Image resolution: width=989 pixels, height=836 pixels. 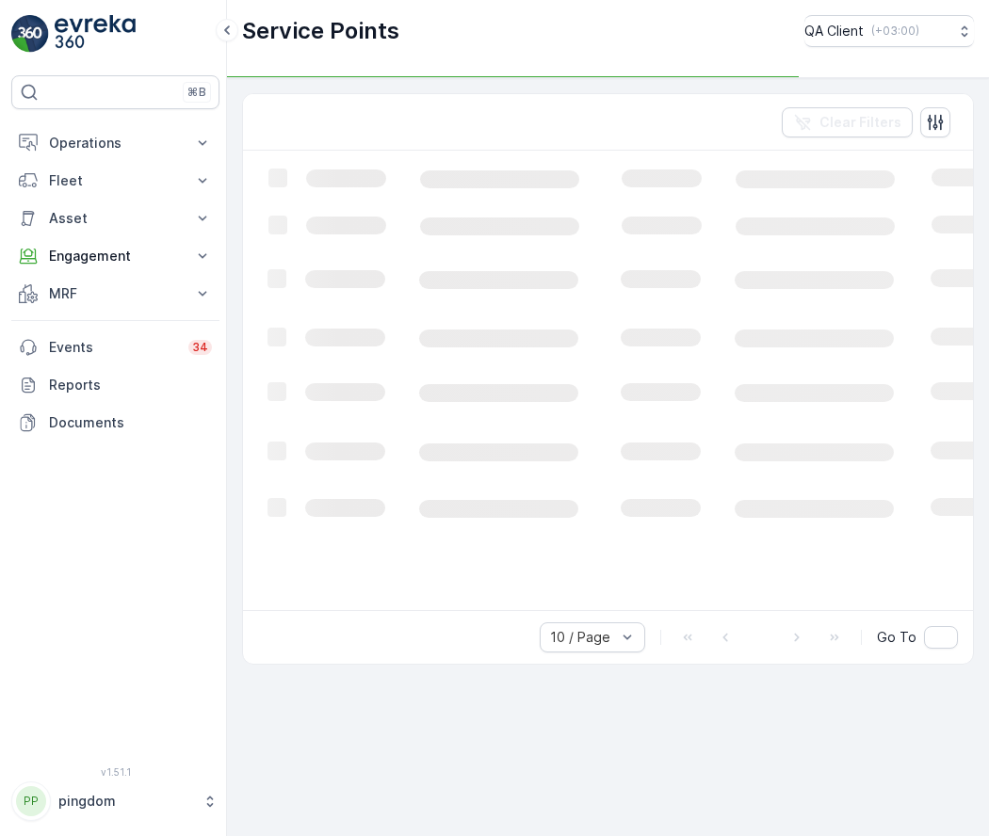 I want to click on button: PPpingdom, so click(x=115, y=801).